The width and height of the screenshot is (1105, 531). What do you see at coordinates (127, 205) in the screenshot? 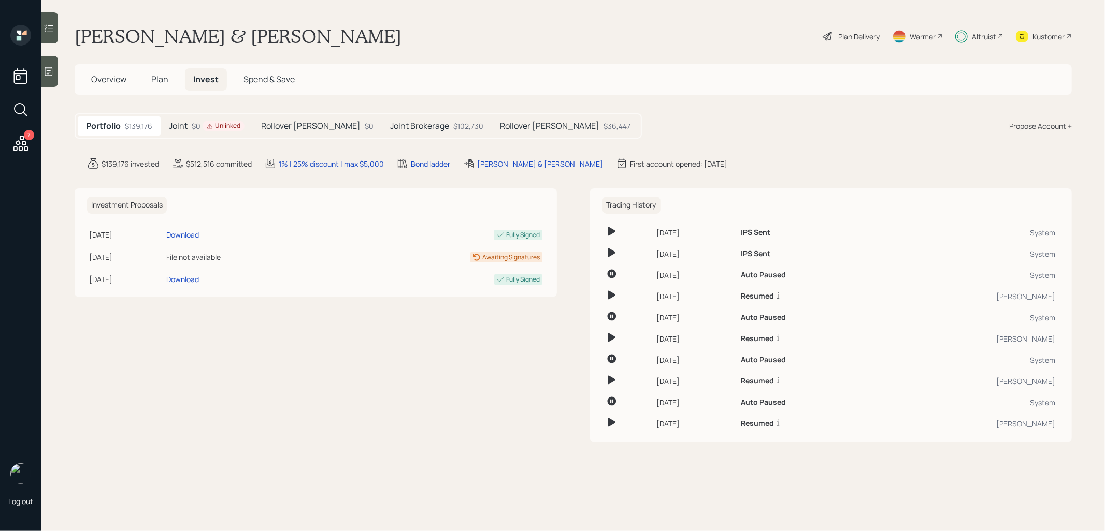
I see `h6: Investment Proposals` at bounding box center [127, 205].